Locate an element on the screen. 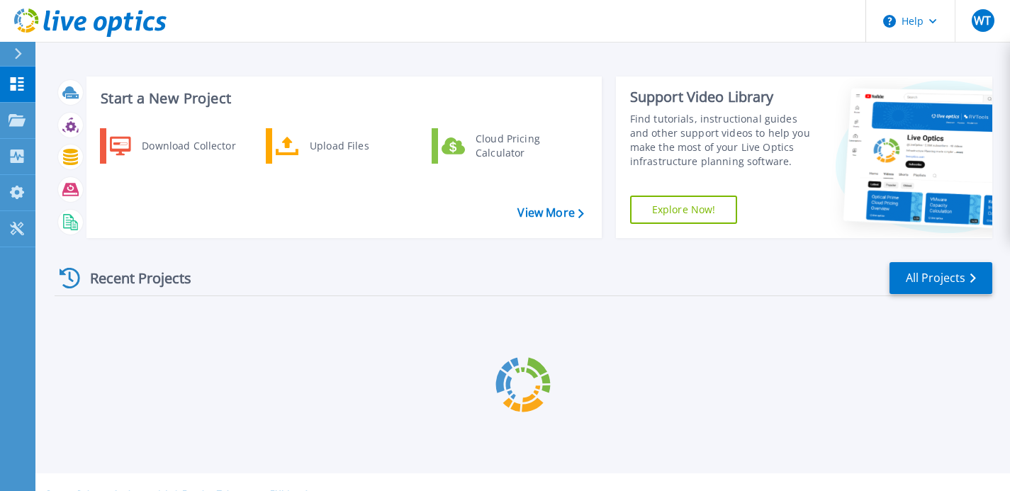 Image resolution: width=1010 pixels, height=491 pixels. h3: Start a New Project is located at coordinates (342, 98).